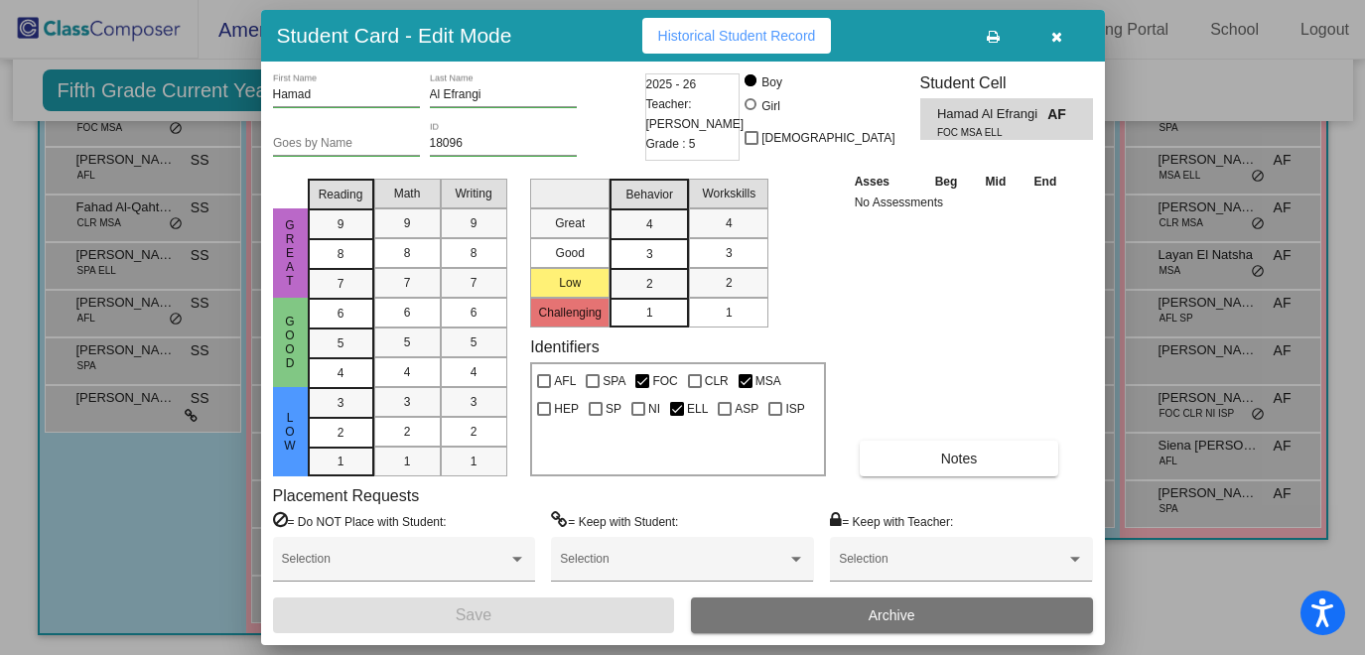 The image size is (1365, 655). I want to click on span: Reading, so click(341, 195).